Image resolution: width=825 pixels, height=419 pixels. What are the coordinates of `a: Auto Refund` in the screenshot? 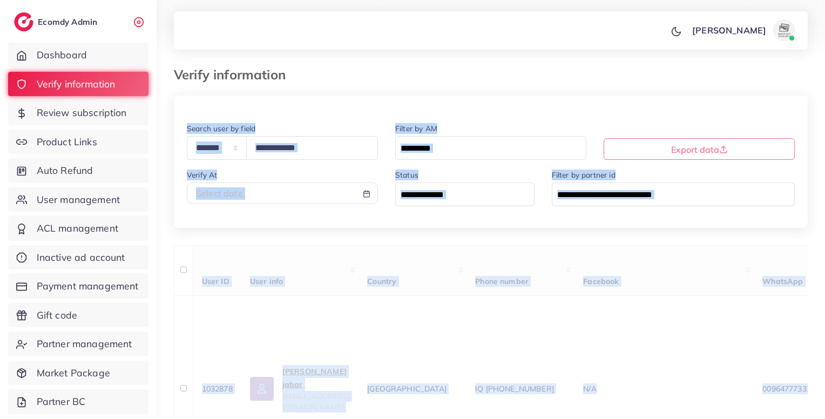 It's located at (78, 171).